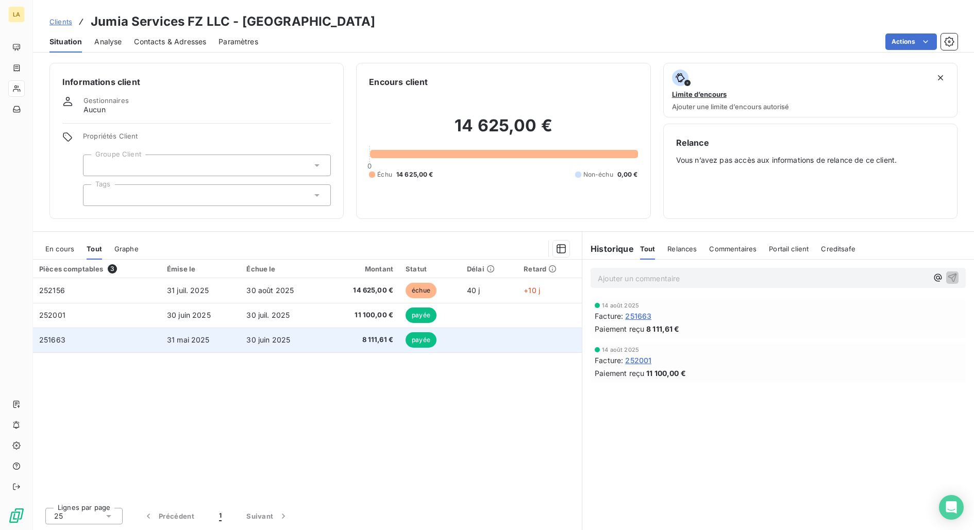  I want to click on span: Clients, so click(61, 22).